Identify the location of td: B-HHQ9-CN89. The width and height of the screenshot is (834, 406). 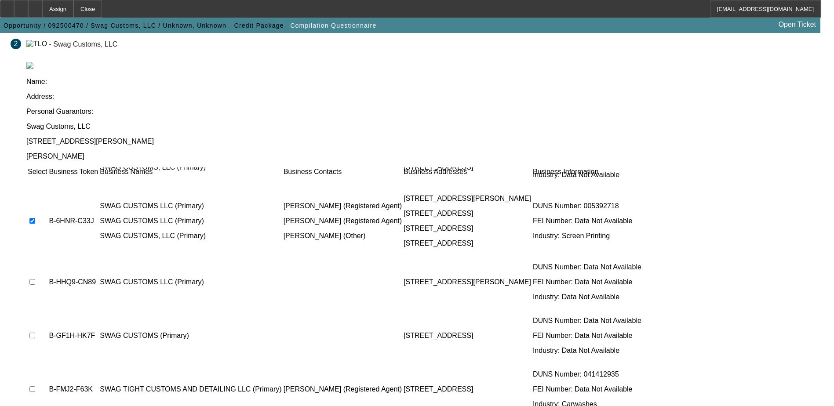
(73, 282).